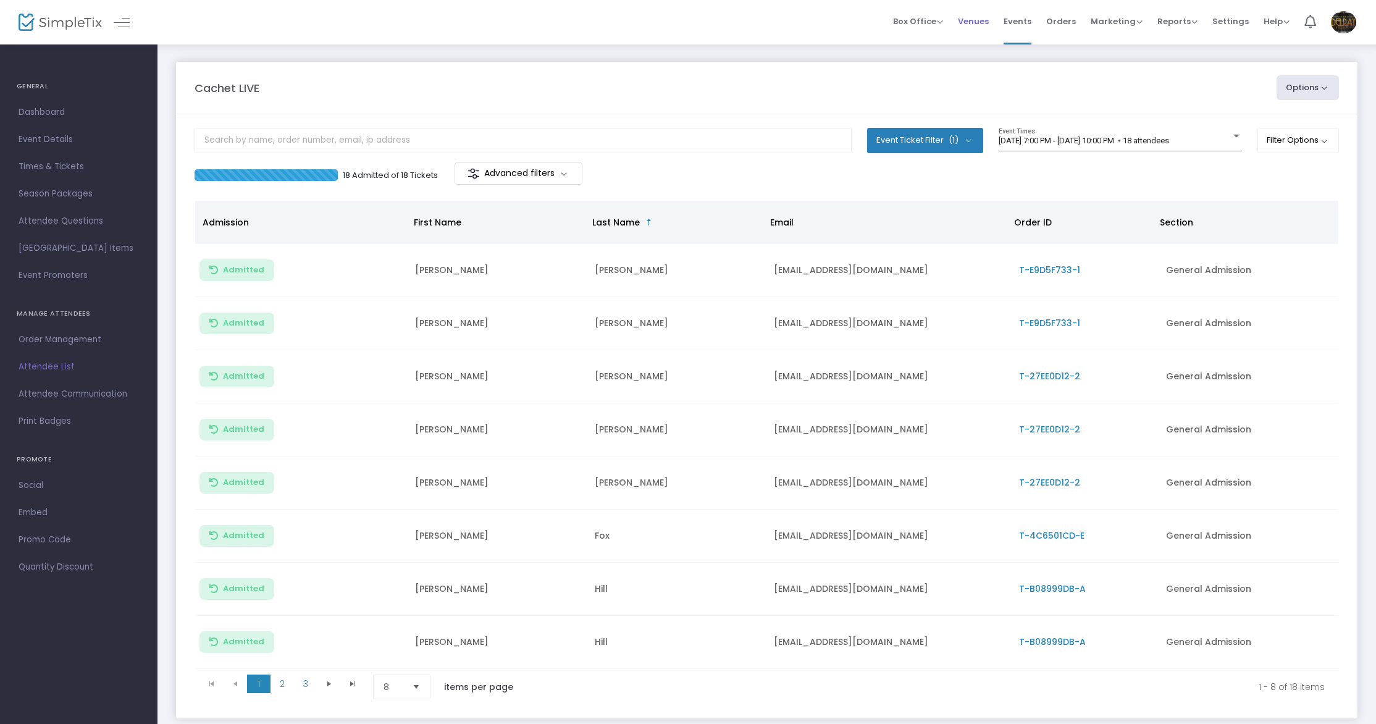 This screenshot has width=1376, height=724. What do you see at coordinates (416, 687) in the screenshot?
I see `button: Select` at bounding box center [416, 687].